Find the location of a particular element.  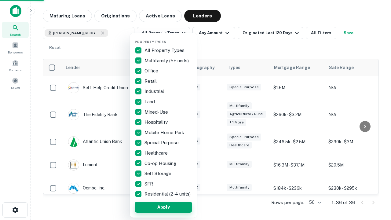

p: Residential (2-4 units) is located at coordinates (168, 194).